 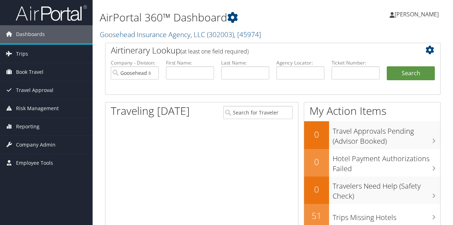 What do you see at coordinates (215, 17) in the screenshot?
I see `h1: AirPortal 360™ Dashboard` at bounding box center [215, 17].